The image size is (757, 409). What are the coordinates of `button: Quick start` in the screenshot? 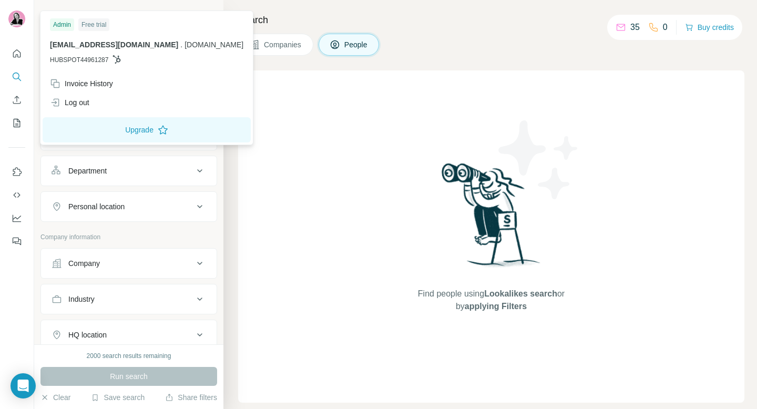 It's located at (17, 54).